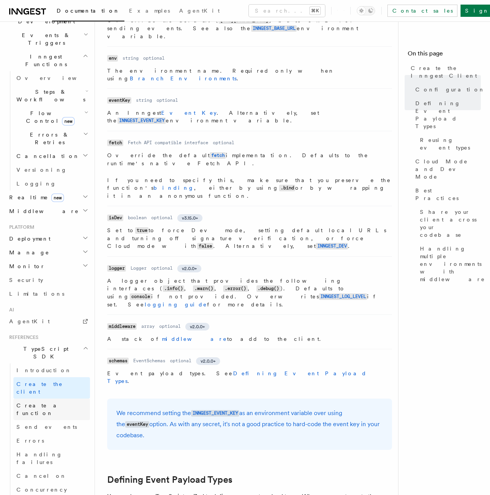  Describe the element at coordinates (52, 476) in the screenshot. I see `a: Cancel on` at that location.